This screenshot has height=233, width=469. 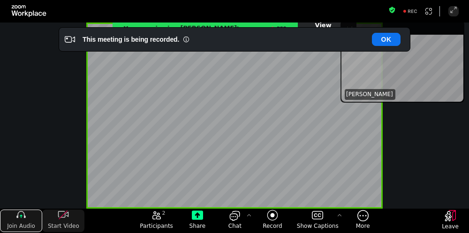 What do you see at coordinates (197, 226) in the screenshot?
I see `span: Share` at bounding box center [197, 226].